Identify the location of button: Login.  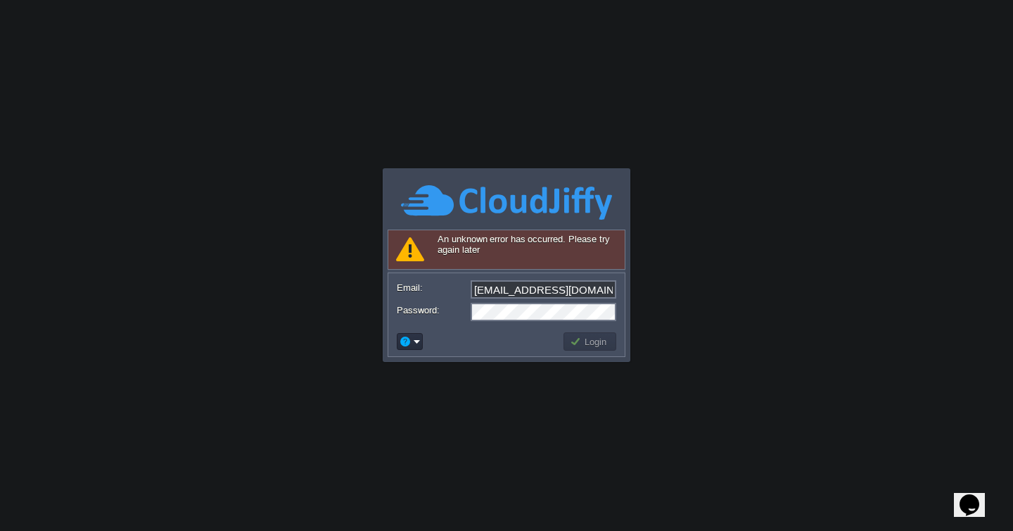
(590, 341).